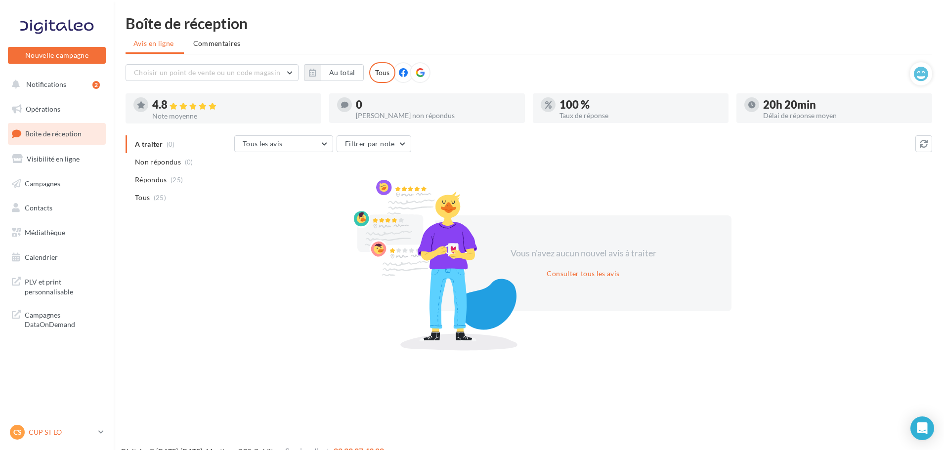  What do you see at coordinates (233, 105) in the screenshot?
I see `div: 4.8` at bounding box center [233, 105].